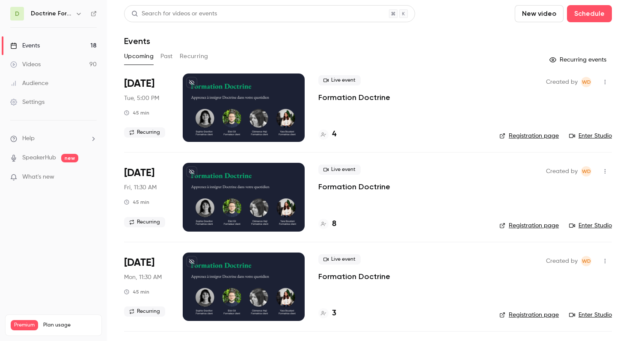 The image size is (629, 341). Describe the element at coordinates (166, 56) in the screenshot. I see `button: Past` at that location.